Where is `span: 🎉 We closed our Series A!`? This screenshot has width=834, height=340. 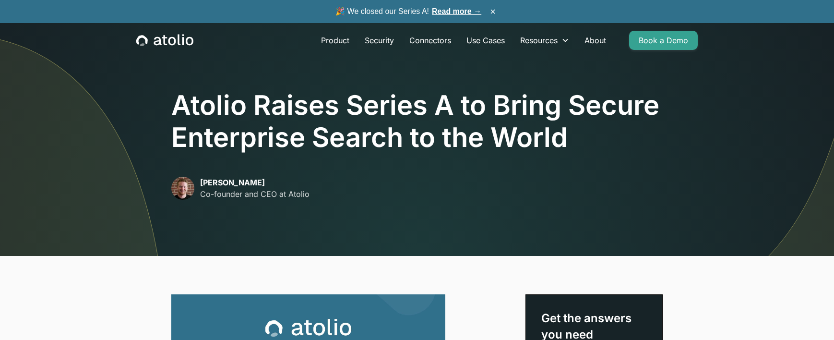
span: 🎉 We closed our Series A! is located at coordinates (409, 12).